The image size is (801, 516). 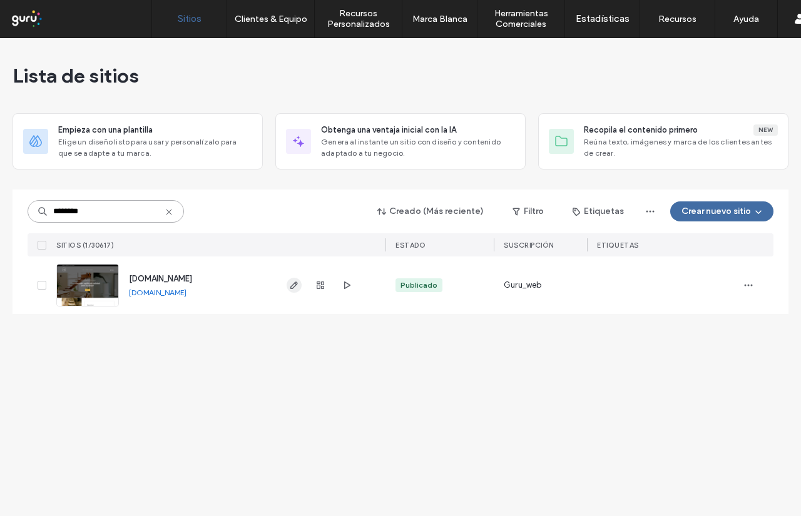 What do you see at coordinates (105, 130) in the screenshot?
I see `span: Empieza con una plantilla` at bounding box center [105, 130].